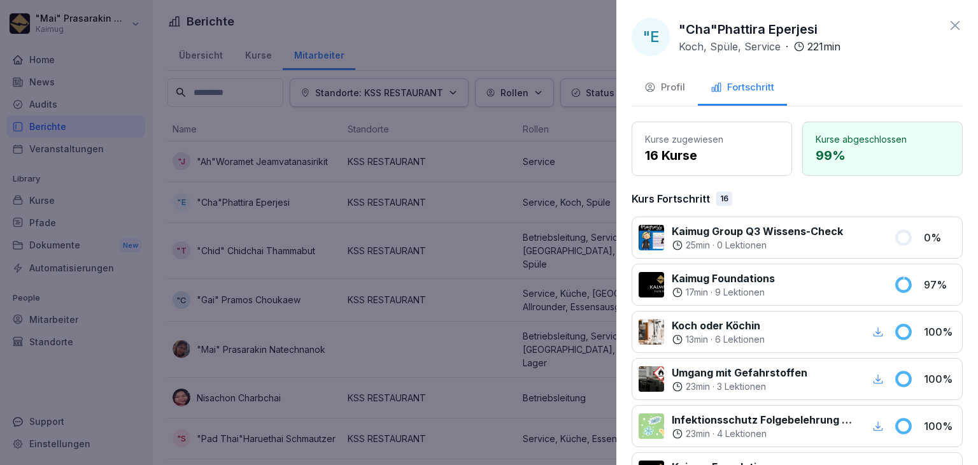  I want to click on p: Kaimug Group Q3 Wissens-Check, so click(757, 231).